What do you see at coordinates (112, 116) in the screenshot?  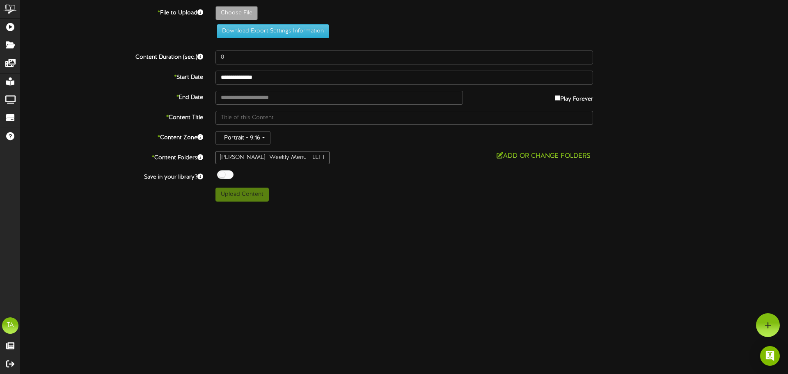 I see `label: Content Title` at bounding box center [112, 116].